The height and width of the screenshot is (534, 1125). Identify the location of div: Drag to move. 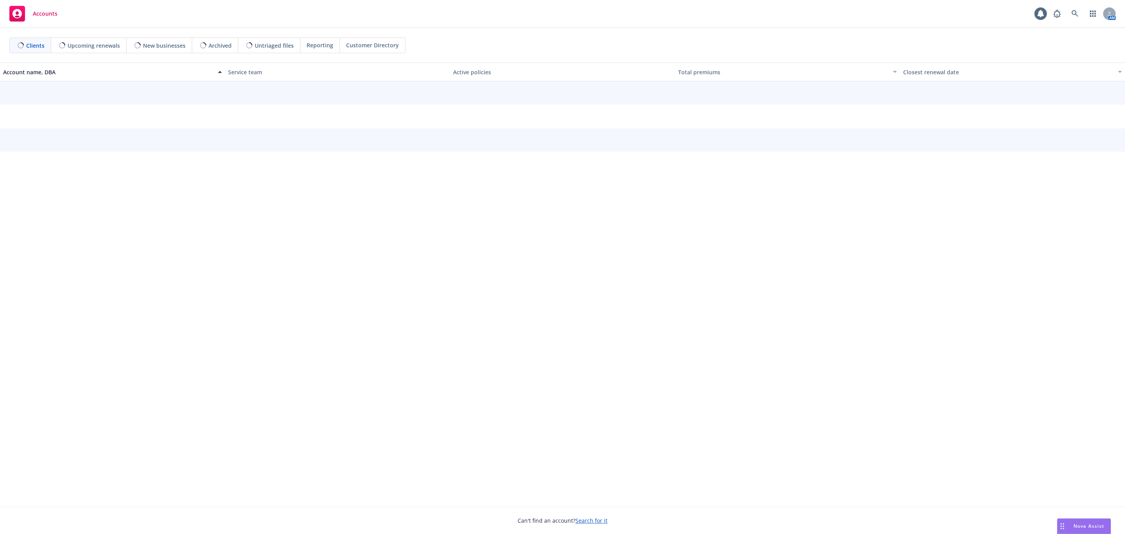
(1063, 526).